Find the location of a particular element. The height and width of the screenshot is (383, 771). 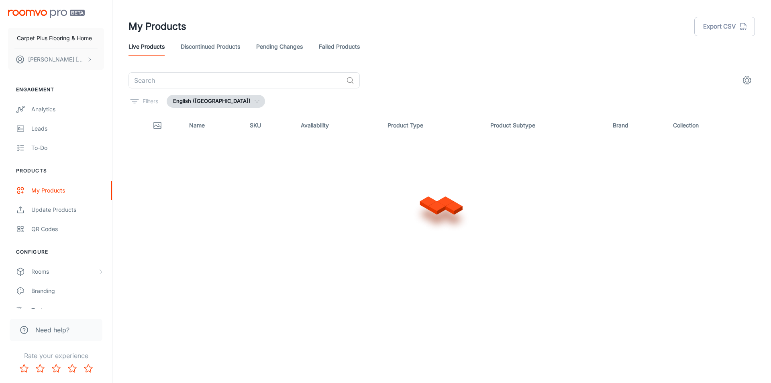

input: Search is located at coordinates (236, 80).